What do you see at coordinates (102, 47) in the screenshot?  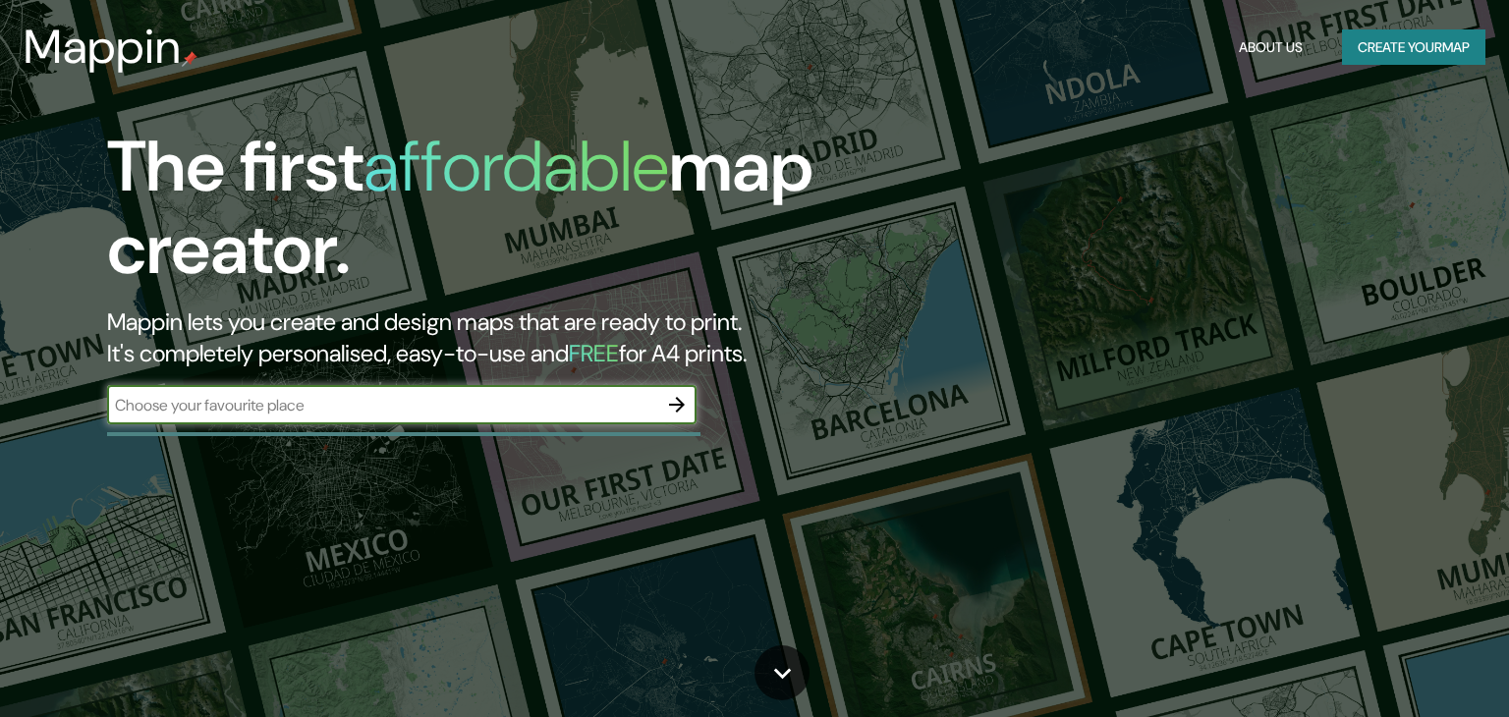 I see `h3: Mappin` at bounding box center [102, 47].